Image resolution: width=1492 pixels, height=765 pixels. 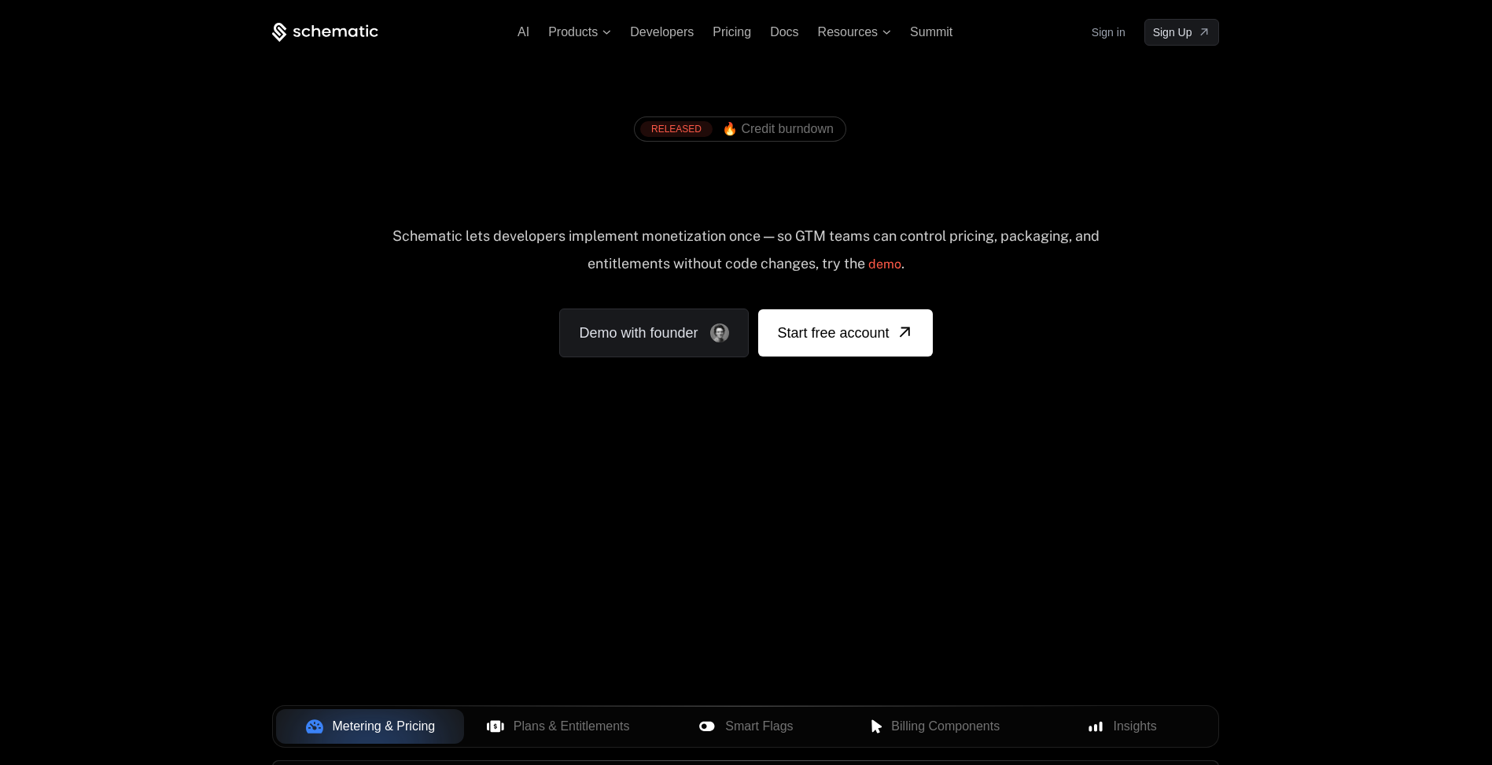 What do you see at coordinates (746, 255) in the screenshot?
I see `div: Schematic lets developers implement monetization once — so GTM teams can control pricing, packagi...` at bounding box center [746, 255].